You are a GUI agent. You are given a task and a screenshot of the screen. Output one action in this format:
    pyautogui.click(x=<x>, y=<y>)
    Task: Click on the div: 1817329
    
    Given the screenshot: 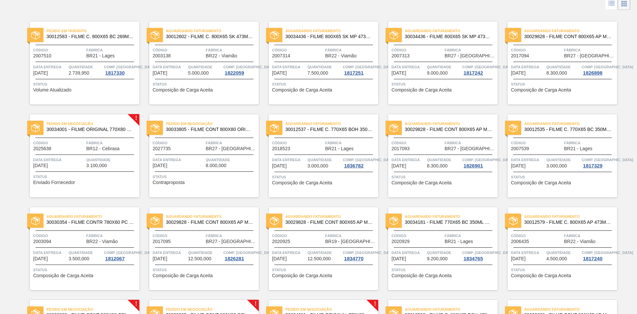 What is the action you would take?
    pyautogui.click(x=592, y=166)
    